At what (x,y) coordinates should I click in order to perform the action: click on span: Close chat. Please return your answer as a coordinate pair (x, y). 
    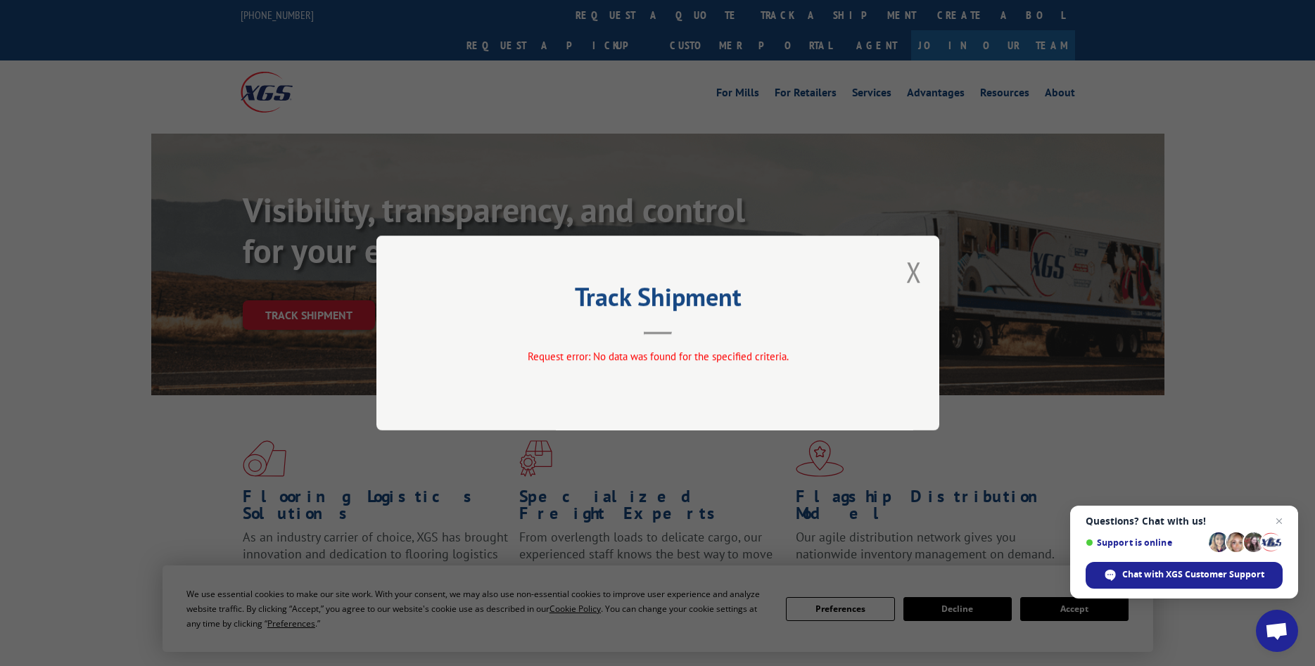
    Looking at the image, I should click on (1279, 521).